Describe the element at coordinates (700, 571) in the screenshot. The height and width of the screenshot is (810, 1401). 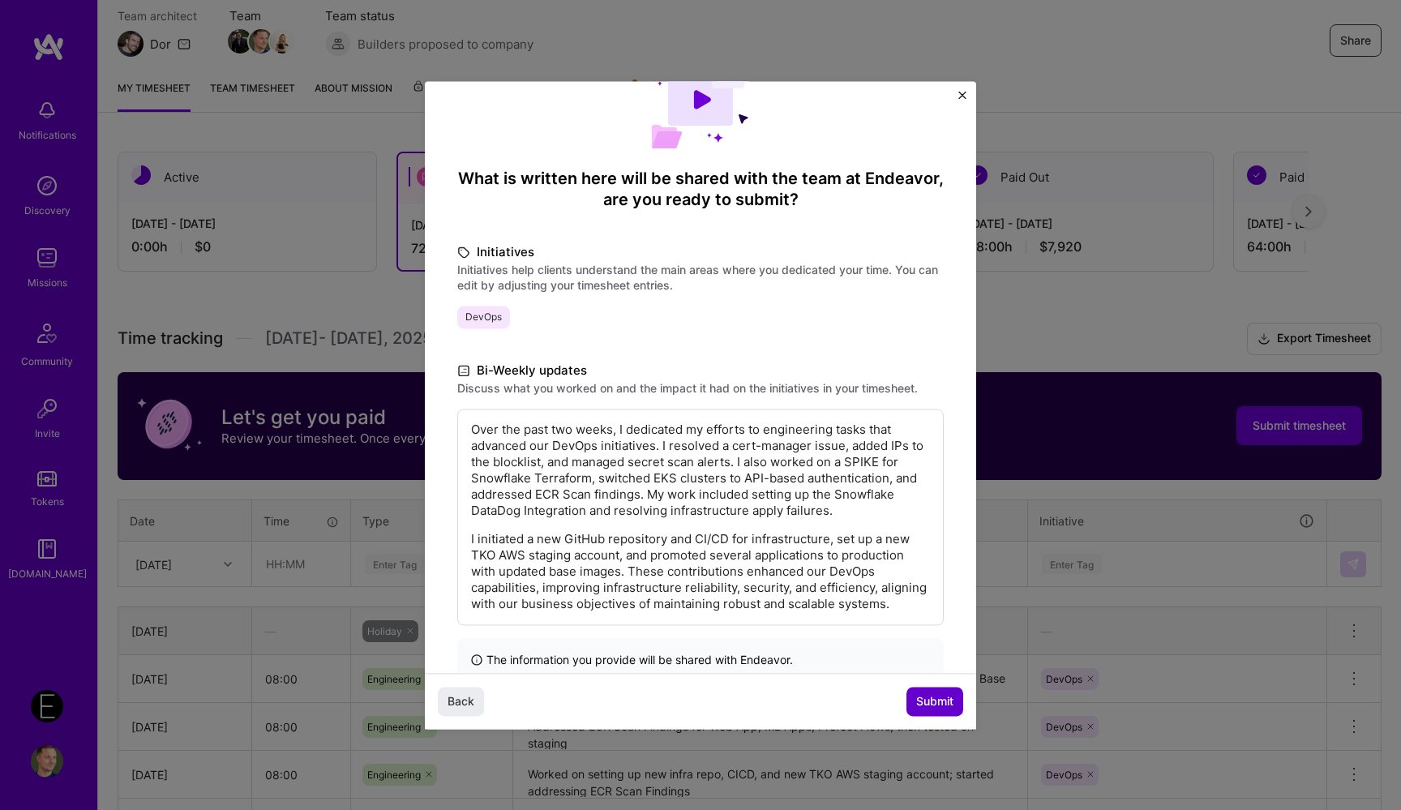
I see `p: I initiated a new GitHub repository and CI/CD for infrastructure, set up a new TKO AWS staging ac...` at that location.